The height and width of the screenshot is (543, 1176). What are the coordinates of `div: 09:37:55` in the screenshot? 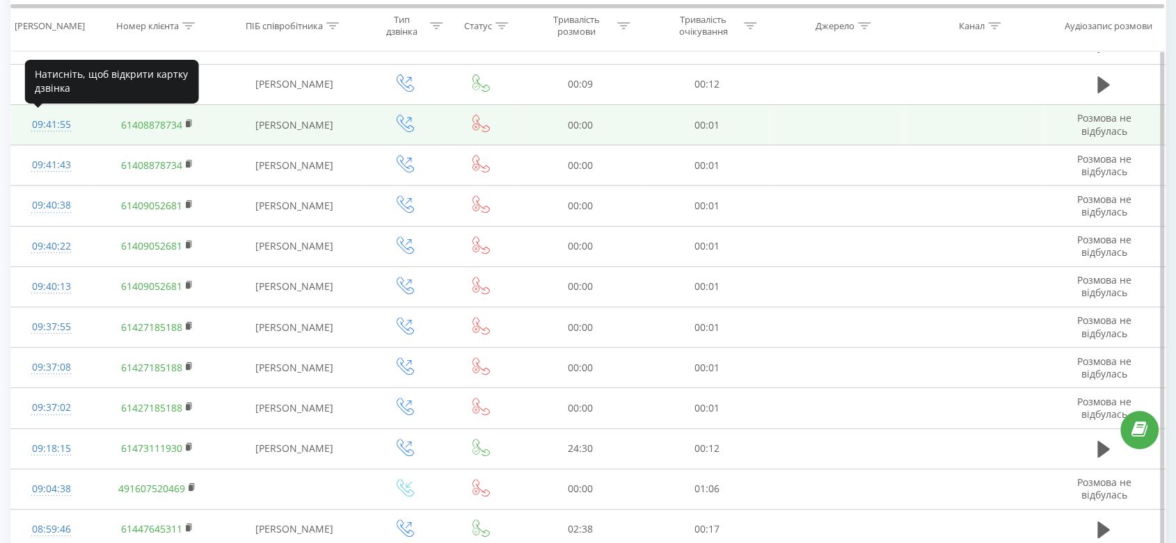 It's located at (51, 327).